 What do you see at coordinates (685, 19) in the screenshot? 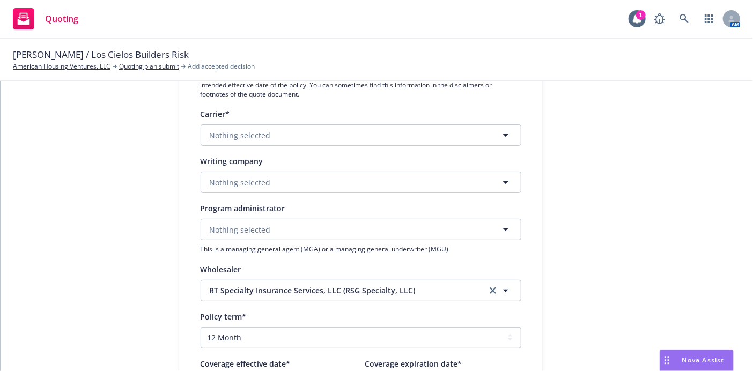
I see `a: Search` at bounding box center [685, 19].